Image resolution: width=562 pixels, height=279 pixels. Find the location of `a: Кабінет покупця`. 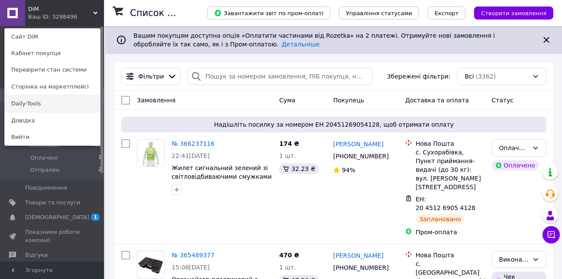

a: Кабінет покупця is located at coordinates (52, 53).